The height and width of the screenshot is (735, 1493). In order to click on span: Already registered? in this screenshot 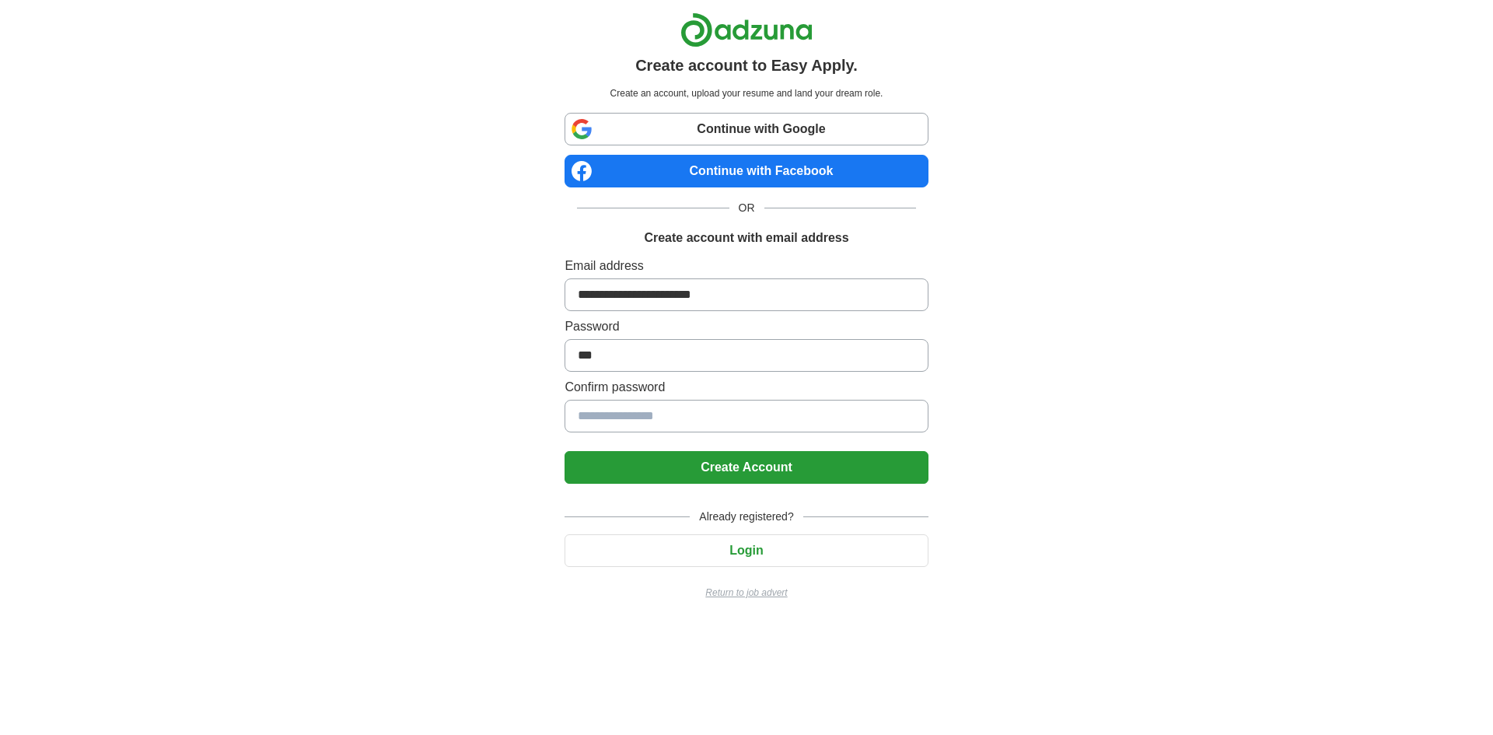, I will do `click(746, 516)`.